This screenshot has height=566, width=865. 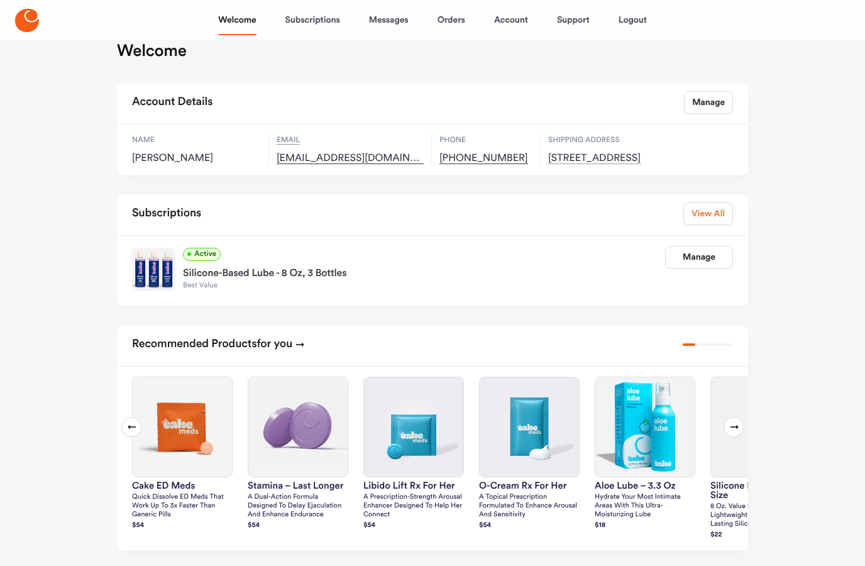 I want to click on img: Libido Lift Rx For Her, so click(x=414, y=427).